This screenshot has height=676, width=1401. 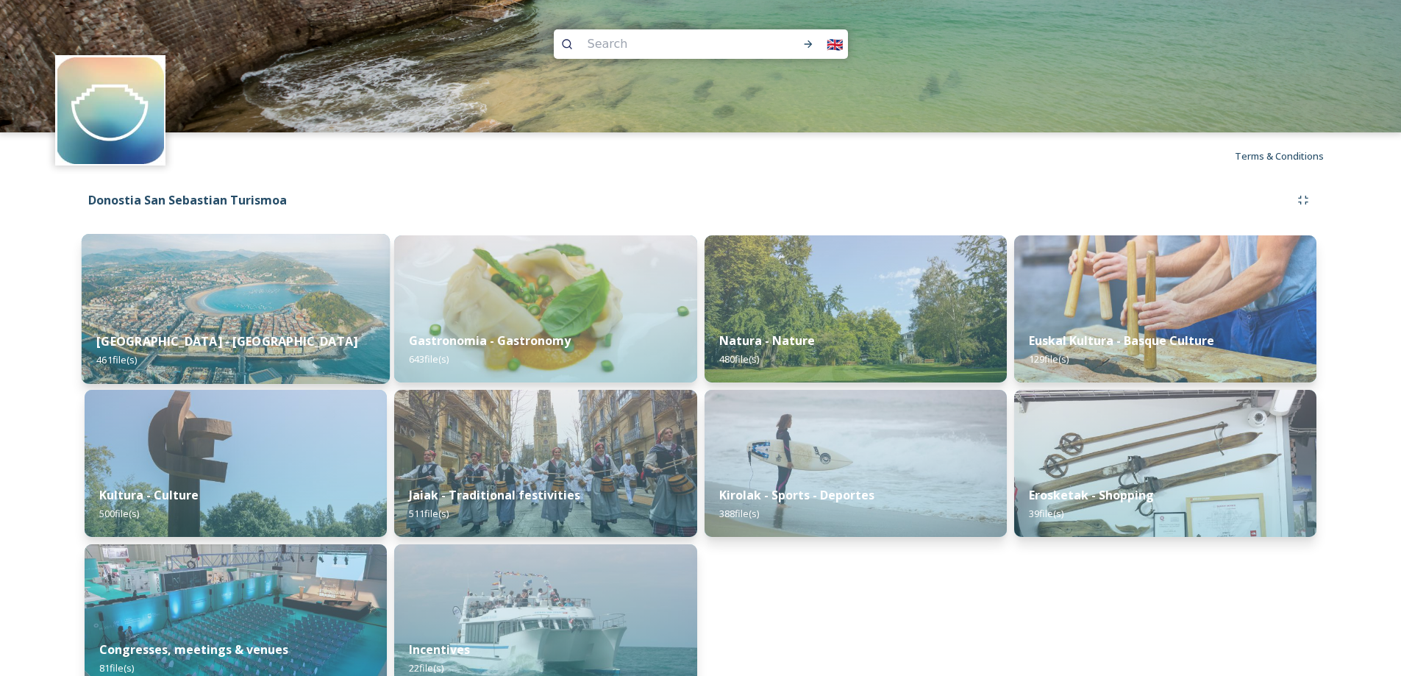 What do you see at coordinates (1165, 309) in the screenshot?
I see `img: txalaparta_26484926369_o.jpg` at bounding box center [1165, 309].